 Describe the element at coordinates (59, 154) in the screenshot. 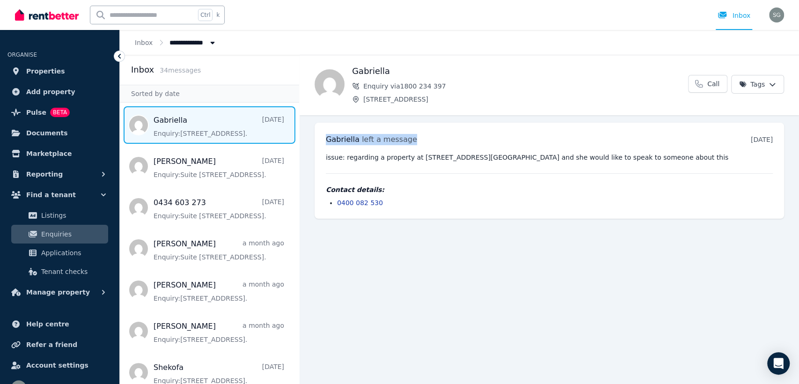

I see `a: Marketplace` at that location.